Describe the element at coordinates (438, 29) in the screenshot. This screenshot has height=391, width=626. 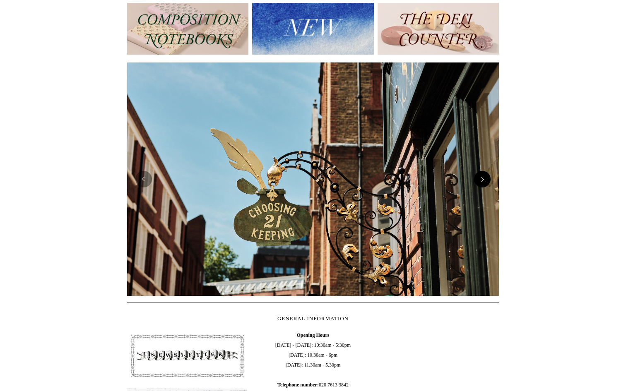
I see `a: The Deli Counter` at that location.